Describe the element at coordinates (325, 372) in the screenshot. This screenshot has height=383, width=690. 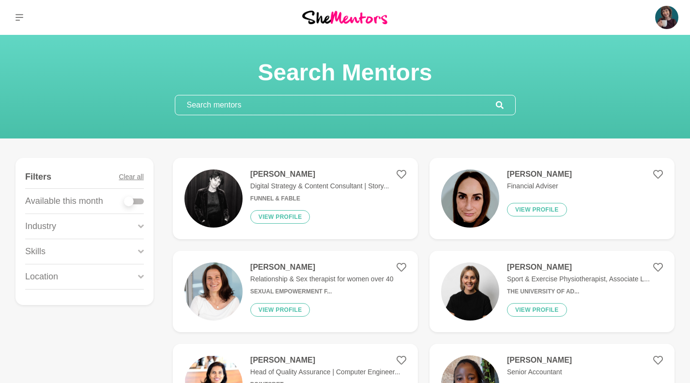
I see `p: Head of Quality Assurance | Computer Engineer...` at that location.